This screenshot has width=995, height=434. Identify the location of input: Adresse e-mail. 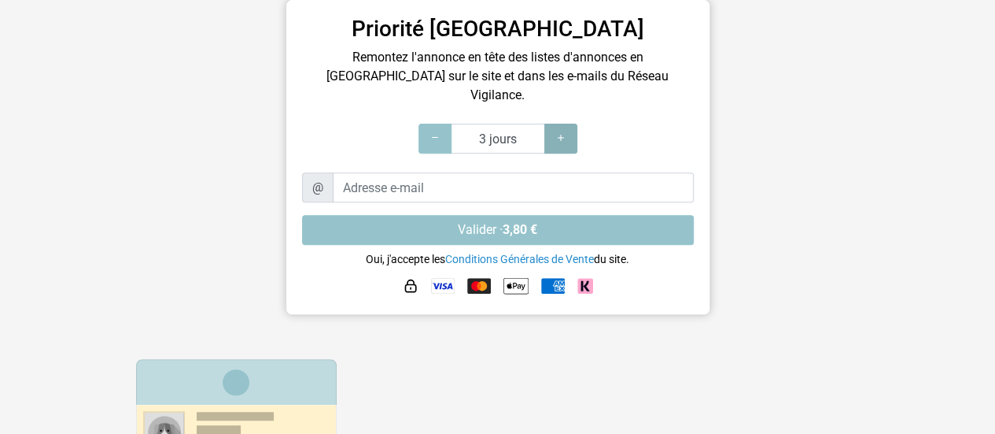
(513, 187).